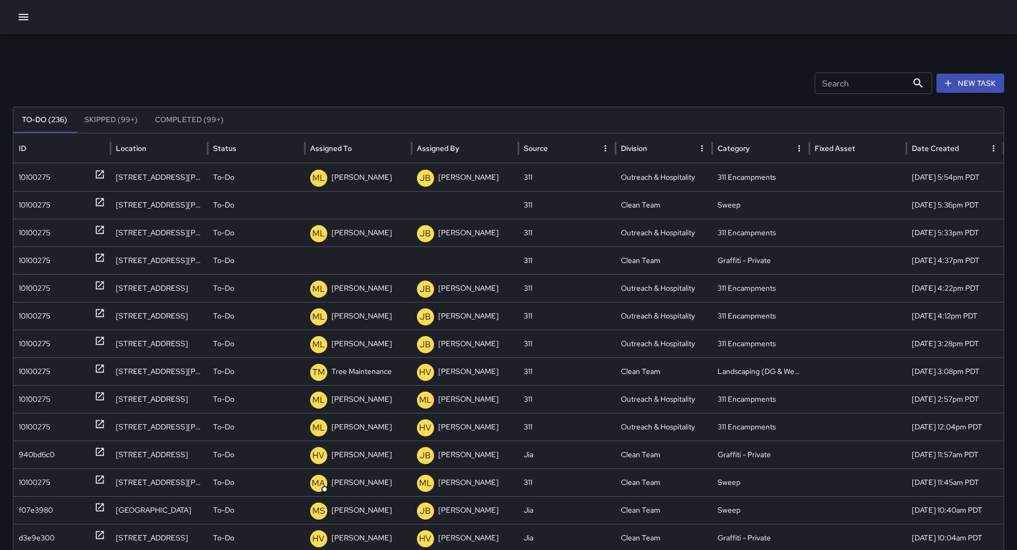 The height and width of the screenshot is (550, 1017). What do you see at coordinates (634, 148) in the screenshot?
I see `div: Division` at bounding box center [634, 148].